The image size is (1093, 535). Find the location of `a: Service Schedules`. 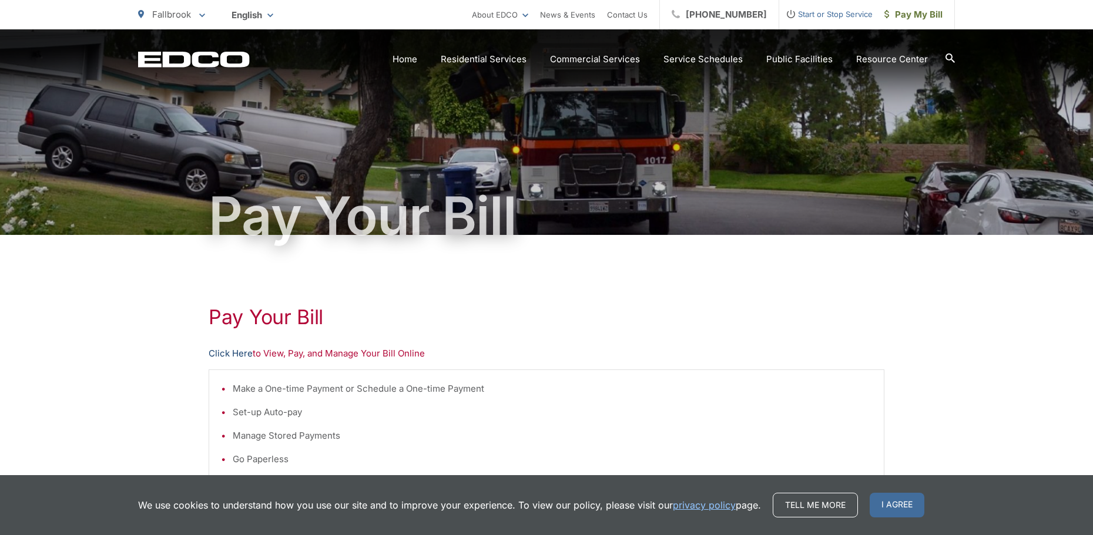

a: Service Schedules is located at coordinates (703, 59).